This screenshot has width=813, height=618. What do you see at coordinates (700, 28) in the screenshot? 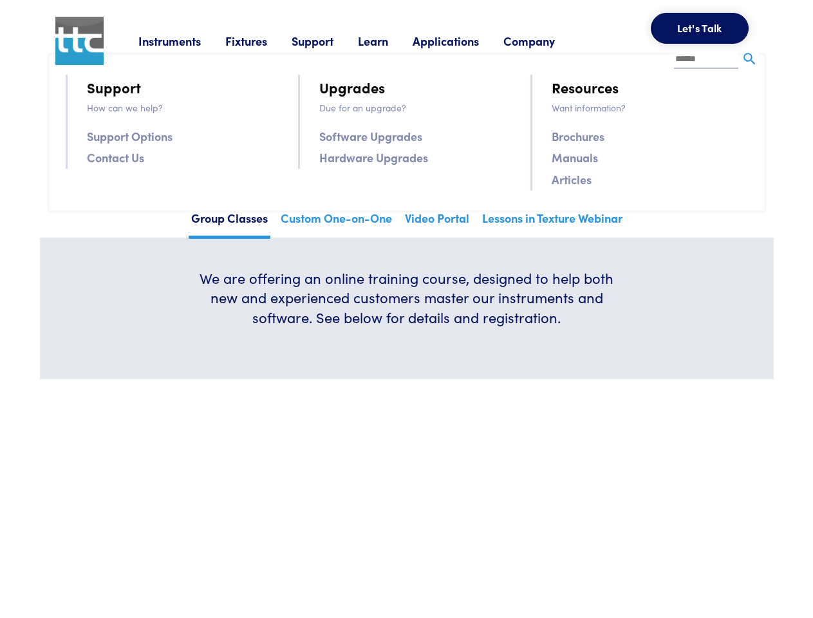
I see `button: Let's Talk` at bounding box center [700, 28].